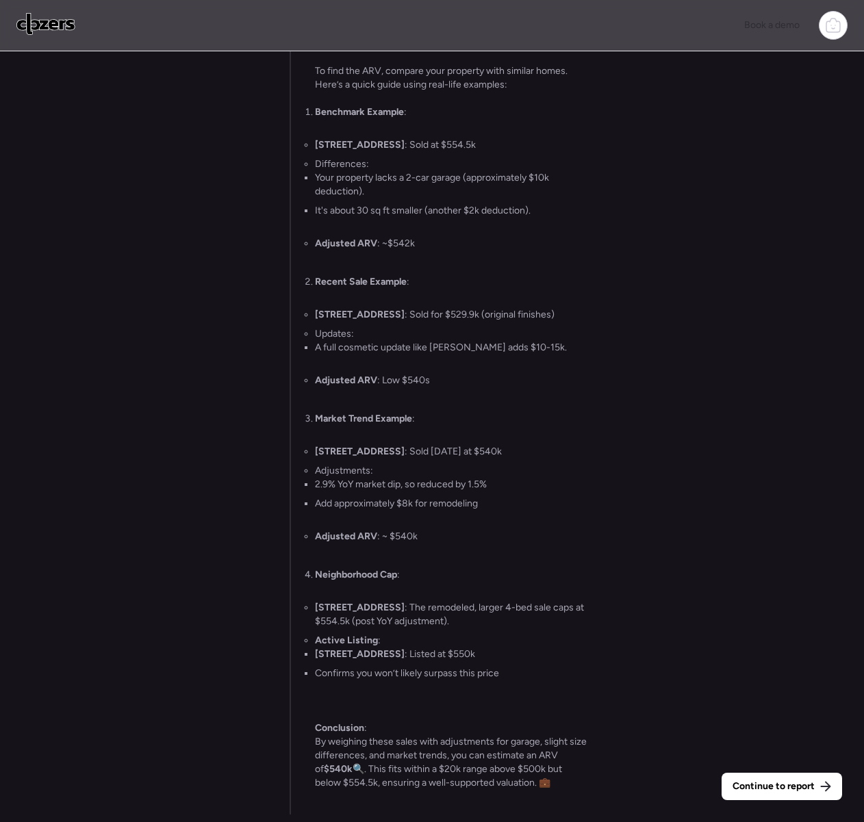 Image resolution: width=864 pixels, height=822 pixels. Describe the element at coordinates (395, 145) in the screenshot. I see `li: : Sold at $554.5k` at that location.